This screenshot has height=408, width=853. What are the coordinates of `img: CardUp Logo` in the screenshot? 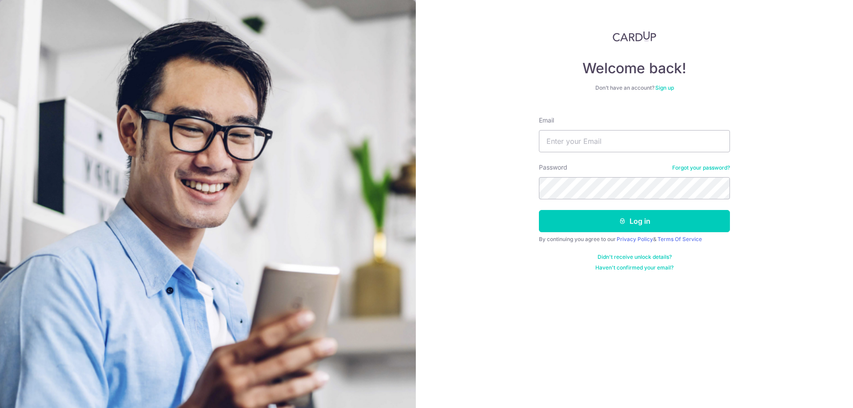 It's located at (634, 36).